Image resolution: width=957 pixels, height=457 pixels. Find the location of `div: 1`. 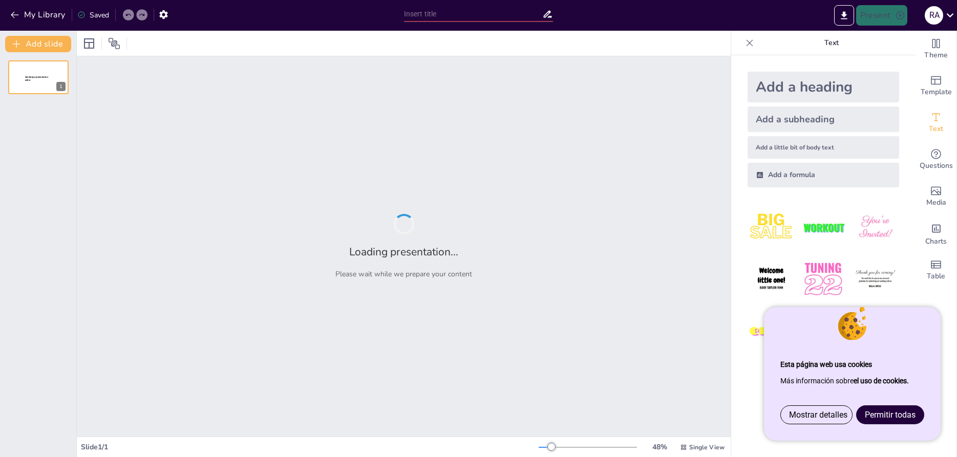

div: 1 is located at coordinates (61, 86).